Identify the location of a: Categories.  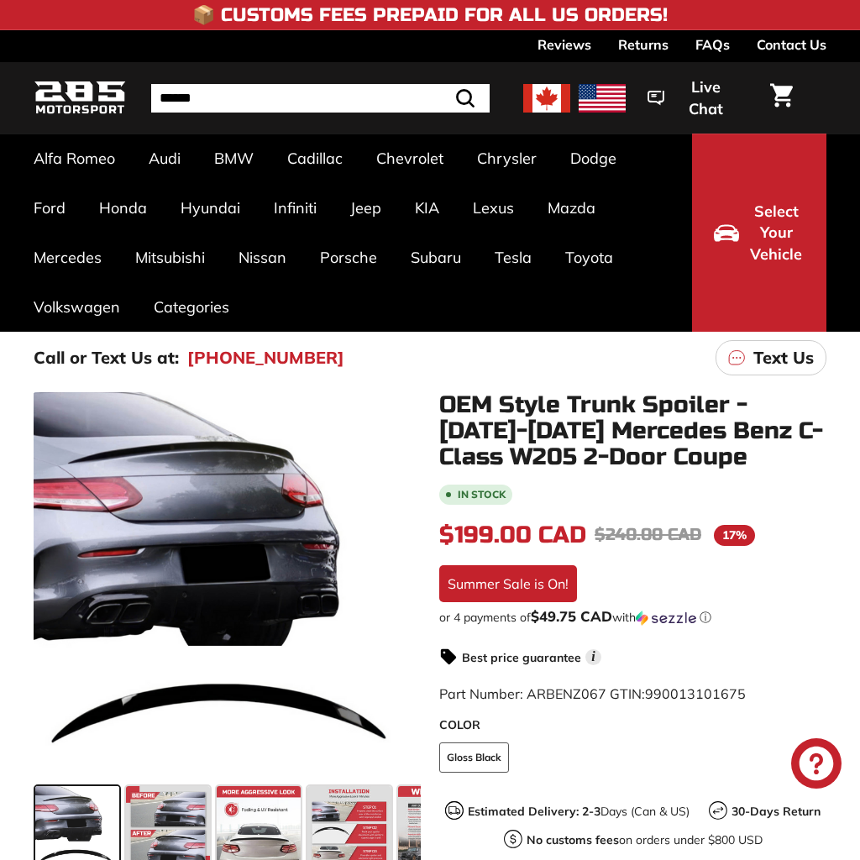
(191, 306).